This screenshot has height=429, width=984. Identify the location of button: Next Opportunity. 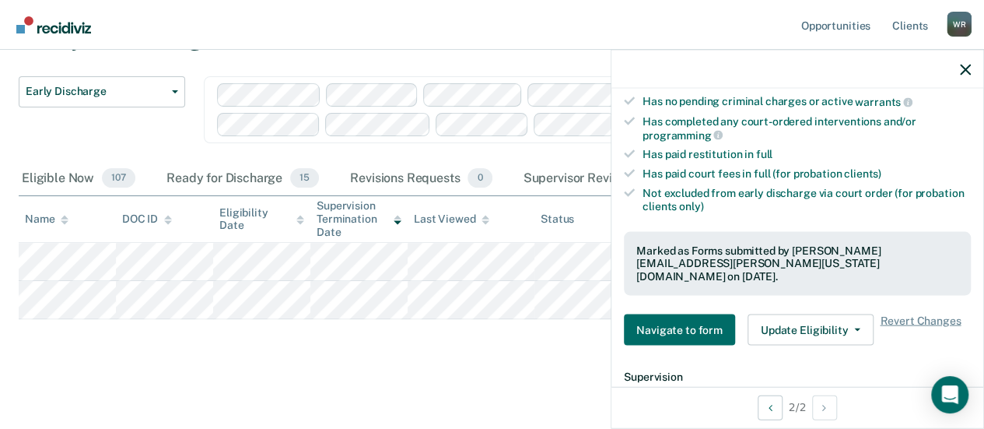
(825, 407).